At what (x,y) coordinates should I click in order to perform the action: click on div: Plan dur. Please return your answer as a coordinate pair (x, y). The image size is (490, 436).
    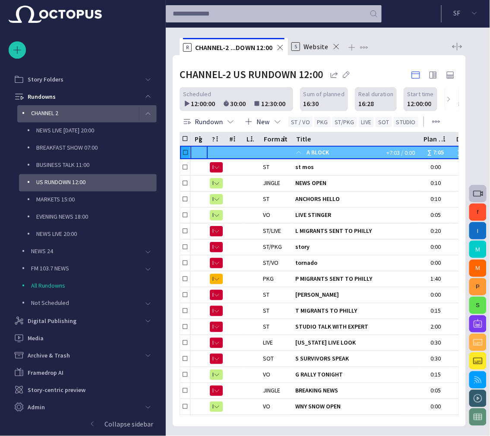
    Looking at the image, I should click on (436, 139).